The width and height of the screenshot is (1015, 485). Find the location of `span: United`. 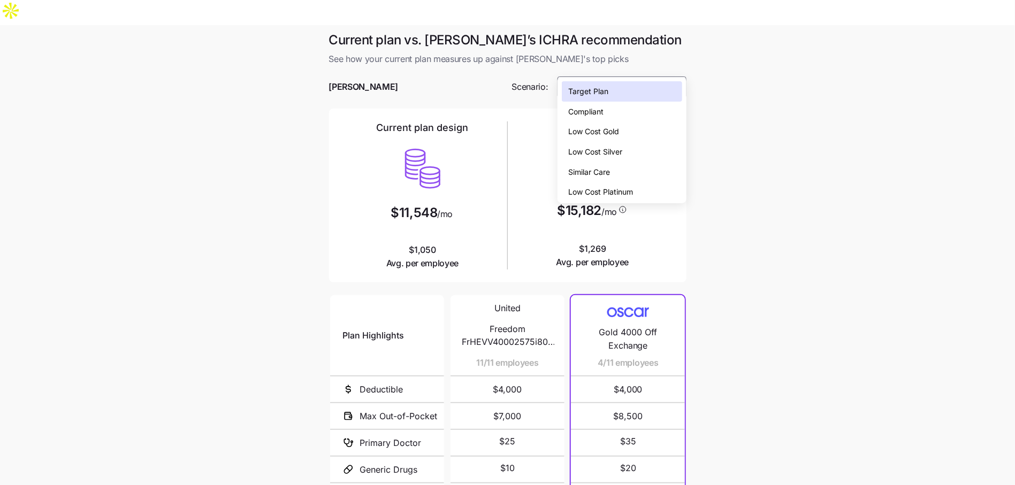

span: United is located at coordinates (507, 308).